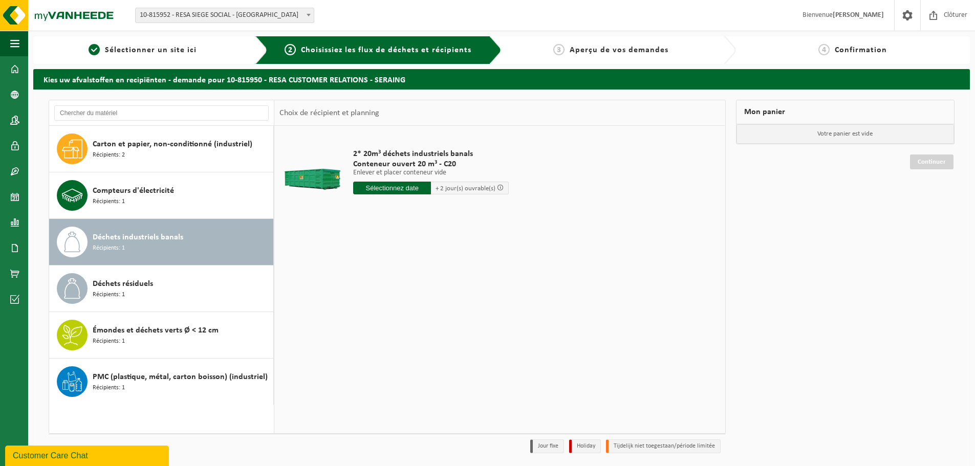 The image size is (975, 466). I want to click on span: 10-815952 - RESA SIEGE SOCIAL - LIÈGE, so click(225, 15).